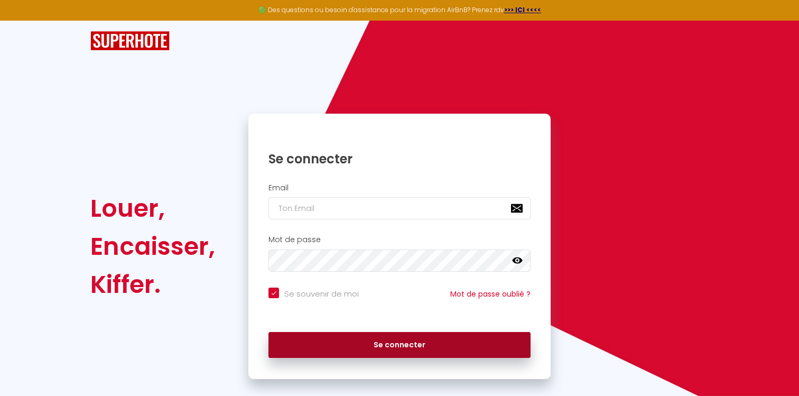 The height and width of the screenshot is (396, 799). I want to click on div: Encaisser,, so click(153, 246).